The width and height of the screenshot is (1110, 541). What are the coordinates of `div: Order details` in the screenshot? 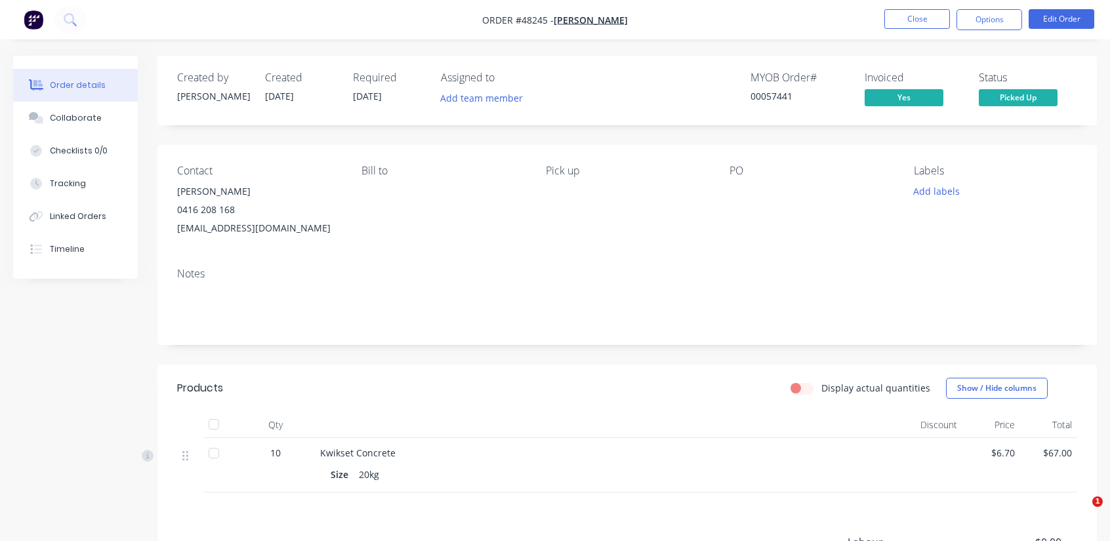 It's located at (77, 85).